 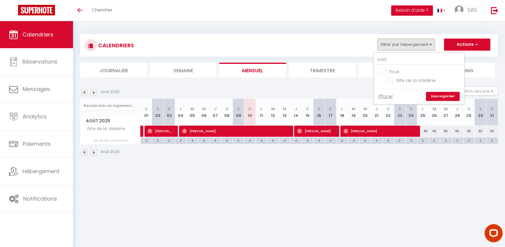 I want to click on h3: CALENDRIERS, so click(x=115, y=45).